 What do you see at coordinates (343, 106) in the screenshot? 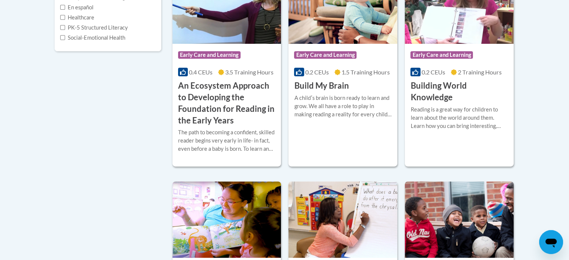
I see `div: A childʹs brain is born ready to learn and grow. We all have a role to play in making reading a r...` at bounding box center [343, 106].